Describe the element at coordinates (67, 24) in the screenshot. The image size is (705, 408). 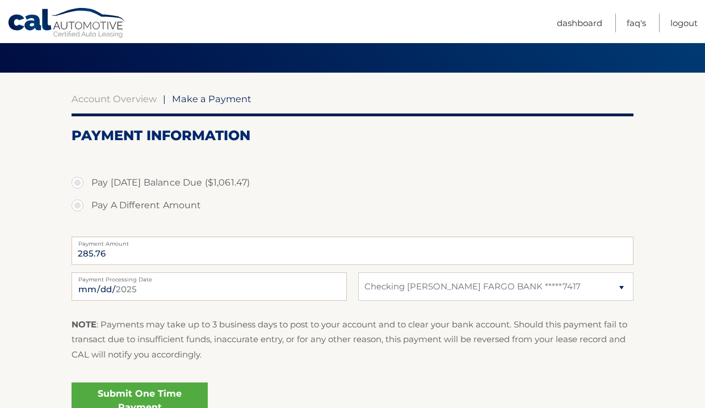
I see `a: Cal Automotive` at that location.